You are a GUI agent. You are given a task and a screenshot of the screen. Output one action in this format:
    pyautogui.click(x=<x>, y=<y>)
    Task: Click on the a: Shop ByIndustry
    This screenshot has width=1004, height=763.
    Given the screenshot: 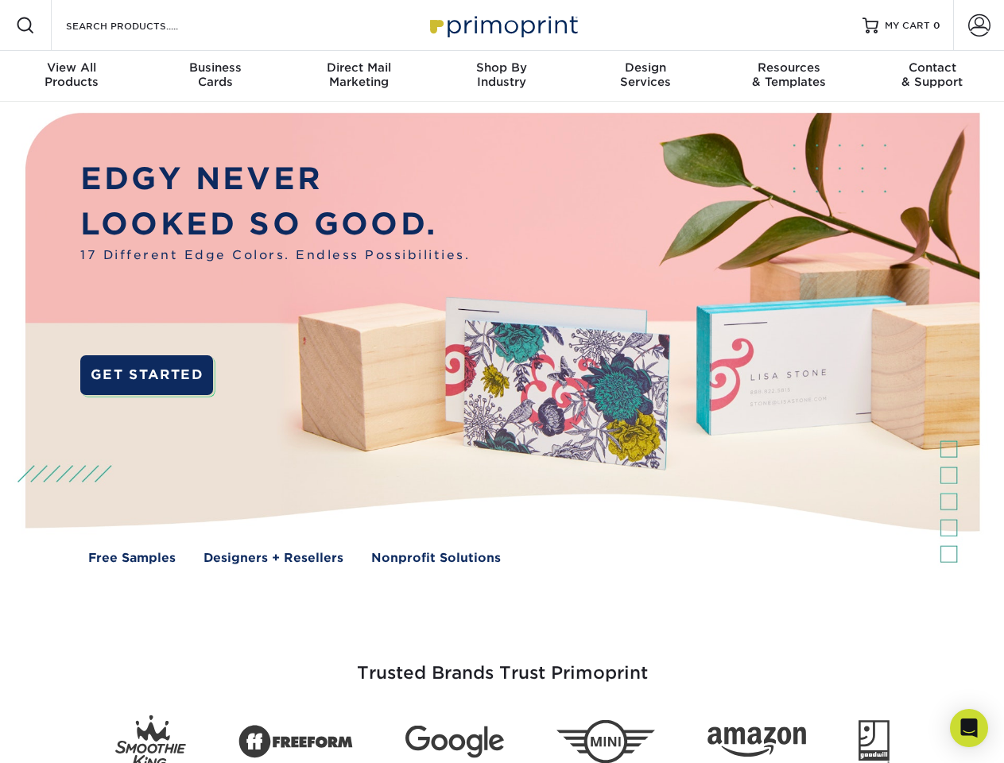 What is the action you would take?
    pyautogui.click(x=501, y=76)
    